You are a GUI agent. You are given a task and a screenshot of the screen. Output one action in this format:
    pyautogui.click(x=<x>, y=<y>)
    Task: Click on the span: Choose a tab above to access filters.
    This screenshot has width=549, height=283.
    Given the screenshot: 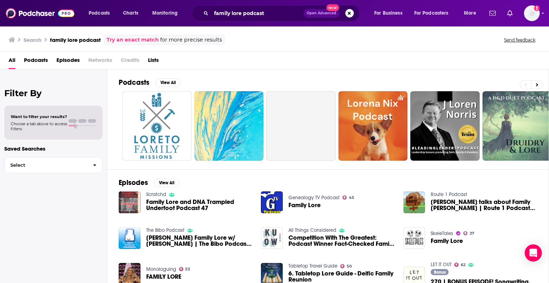 What is the action you would take?
    pyautogui.click(x=39, y=126)
    